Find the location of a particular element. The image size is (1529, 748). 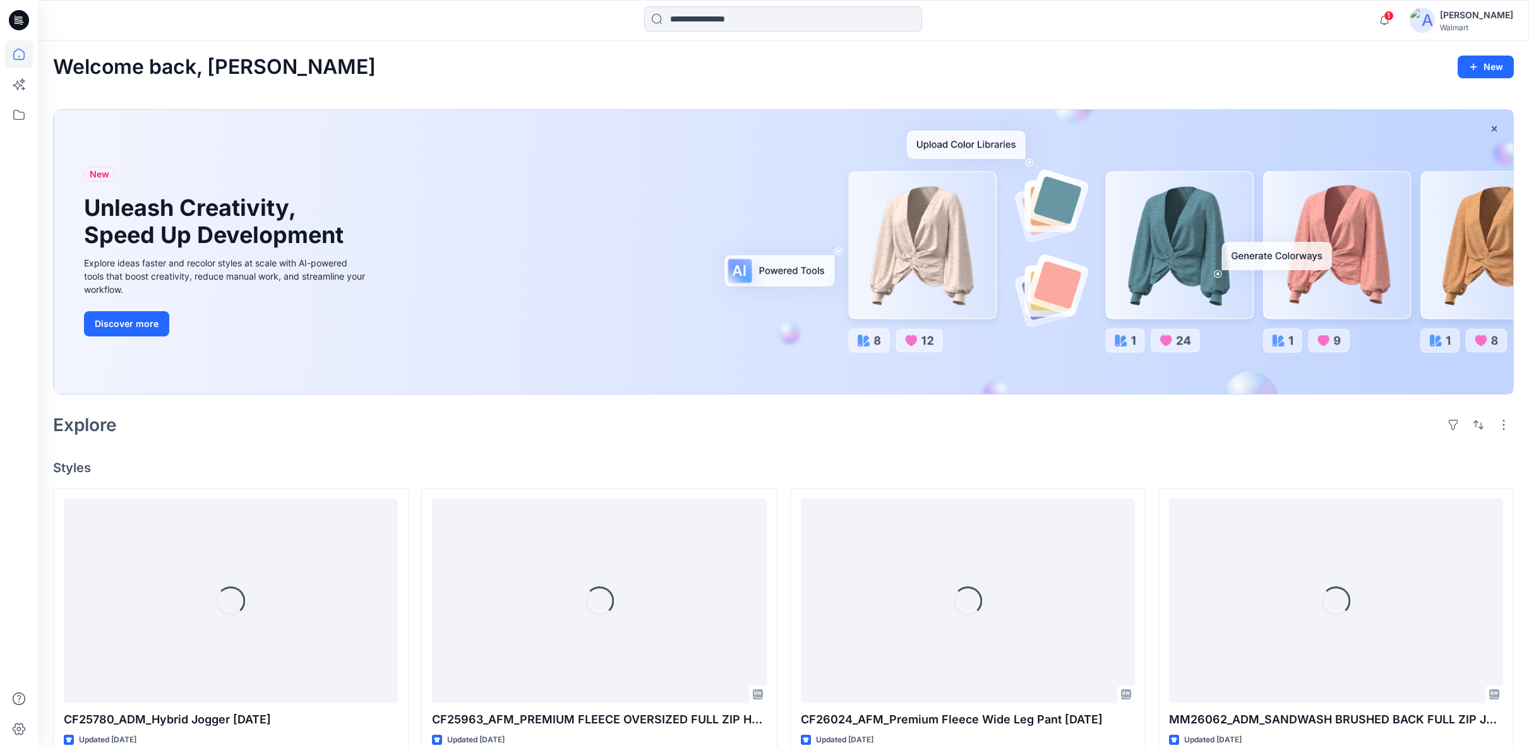

div: Walmart is located at coordinates (1476, 27).